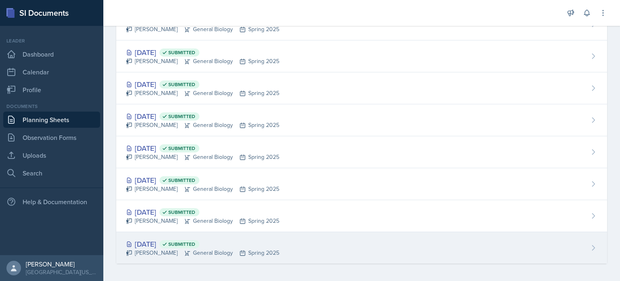  Describe the element at coordinates (52, 202) in the screenshot. I see `div: Help & Documentation` at that location.